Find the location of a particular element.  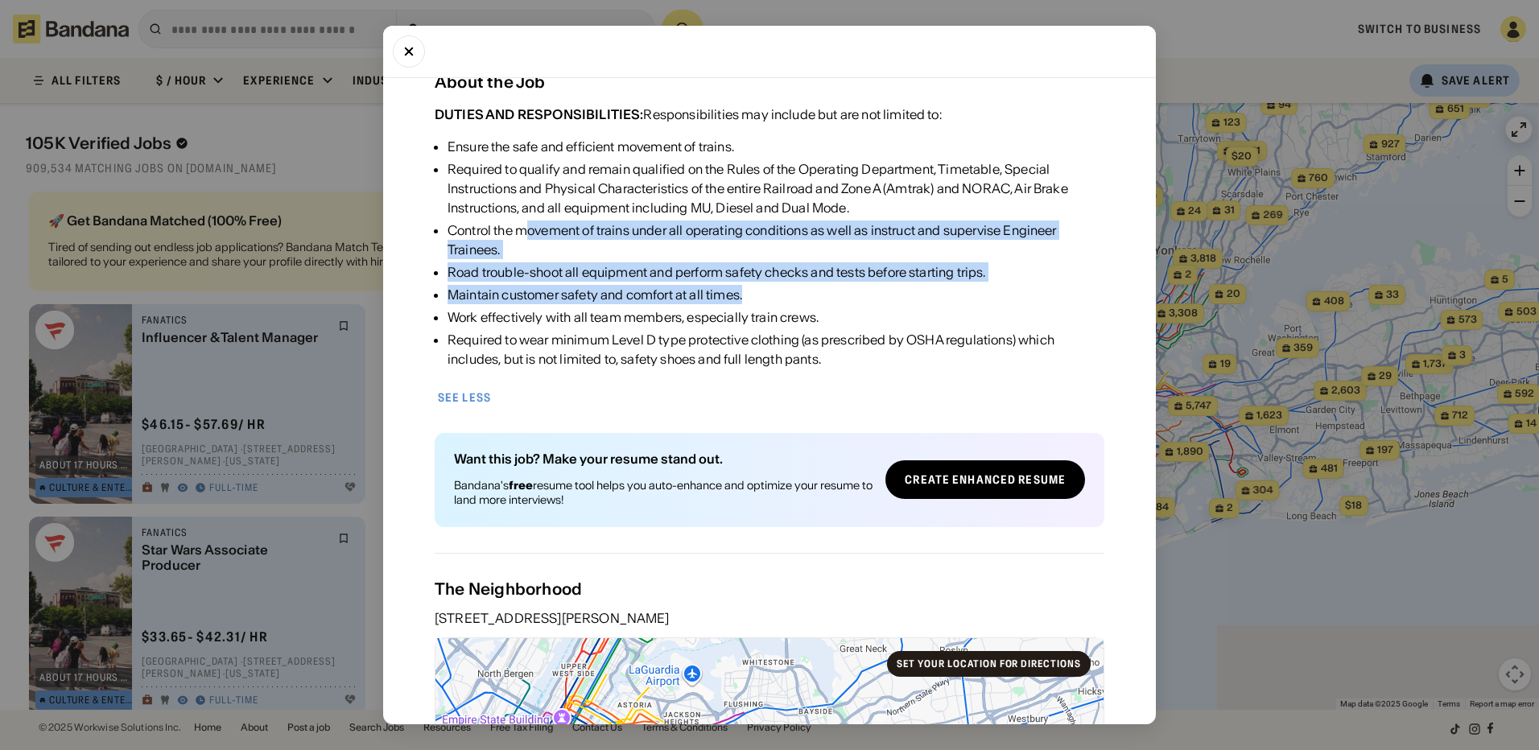

div: Road trouble-shoot all equipment and perform safety checks and tests before starting trips. is located at coordinates (776, 272).